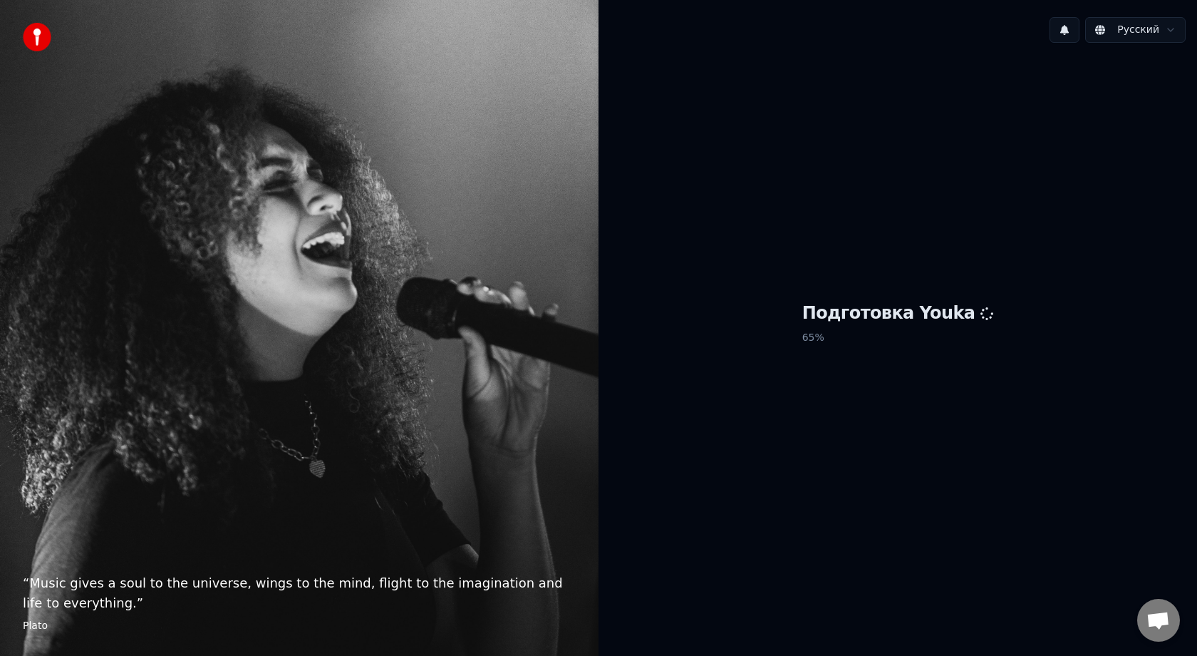 The width and height of the screenshot is (1197, 656). Describe the element at coordinates (1159, 620) in the screenshot. I see `a: Открытый чат` at that location.